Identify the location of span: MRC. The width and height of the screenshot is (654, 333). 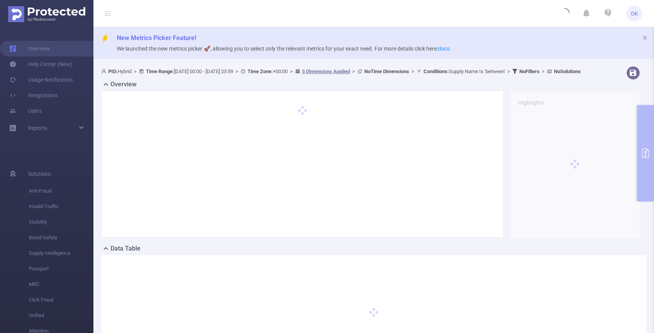
(61, 285).